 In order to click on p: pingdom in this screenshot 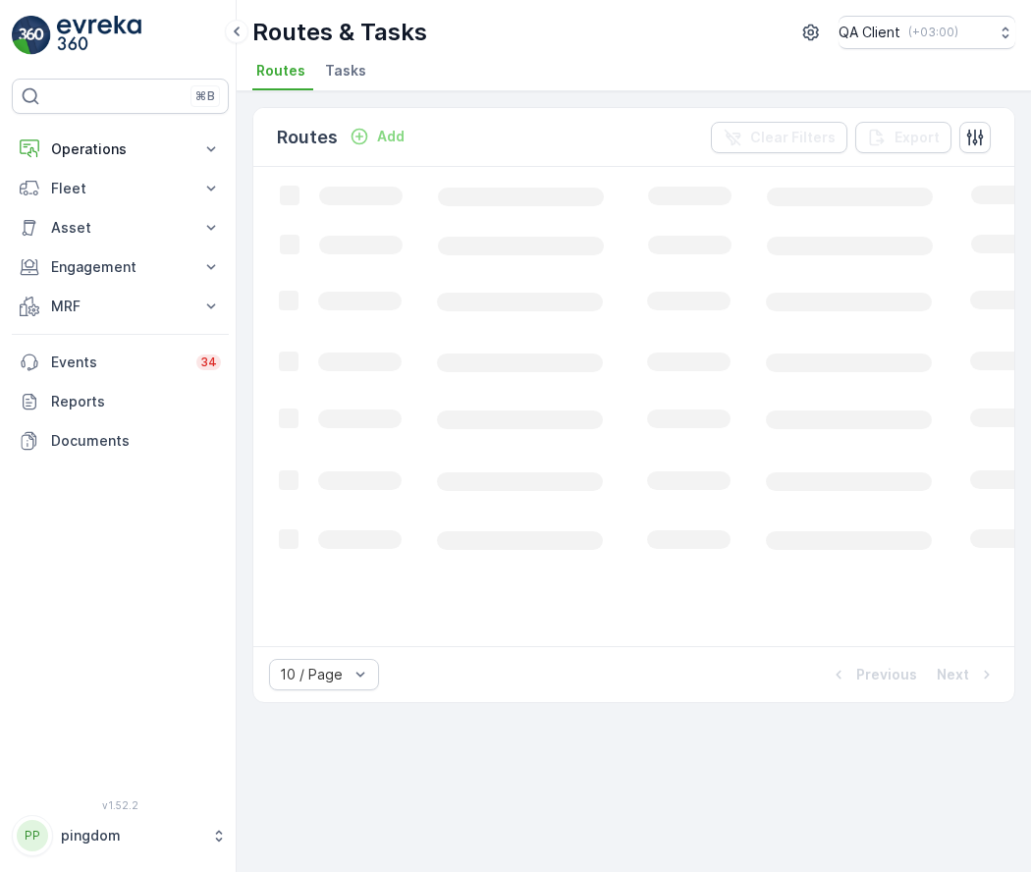, I will do `click(131, 835)`.